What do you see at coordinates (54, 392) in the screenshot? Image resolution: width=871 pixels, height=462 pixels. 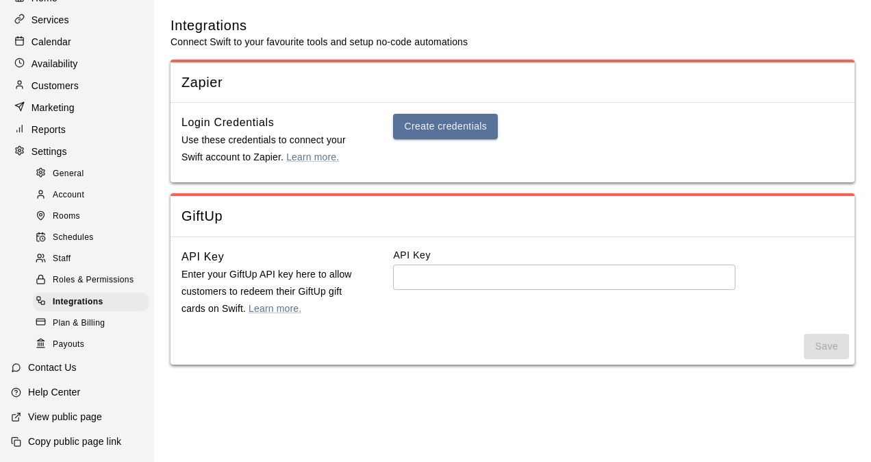 I see `p: Help Center` at bounding box center [54, 392].